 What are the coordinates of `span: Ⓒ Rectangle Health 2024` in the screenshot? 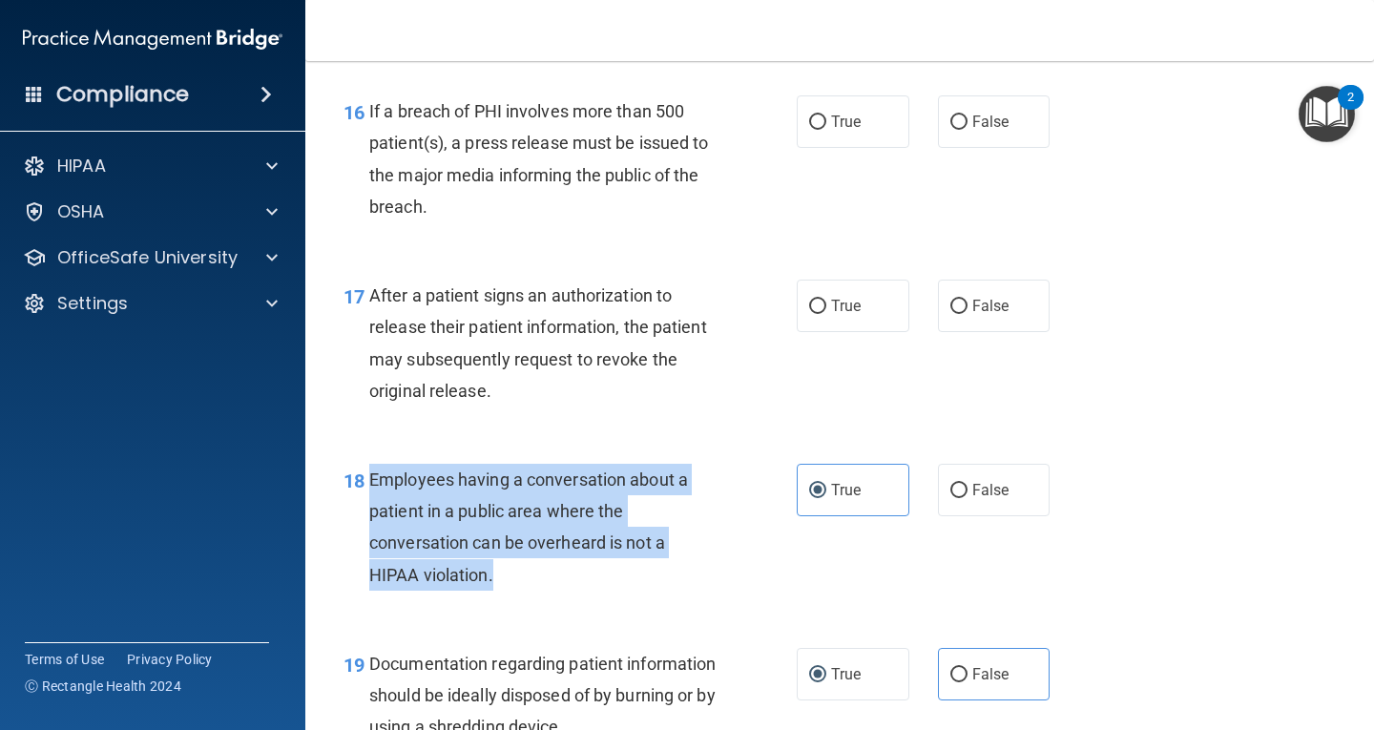 It's located at (103, 686).